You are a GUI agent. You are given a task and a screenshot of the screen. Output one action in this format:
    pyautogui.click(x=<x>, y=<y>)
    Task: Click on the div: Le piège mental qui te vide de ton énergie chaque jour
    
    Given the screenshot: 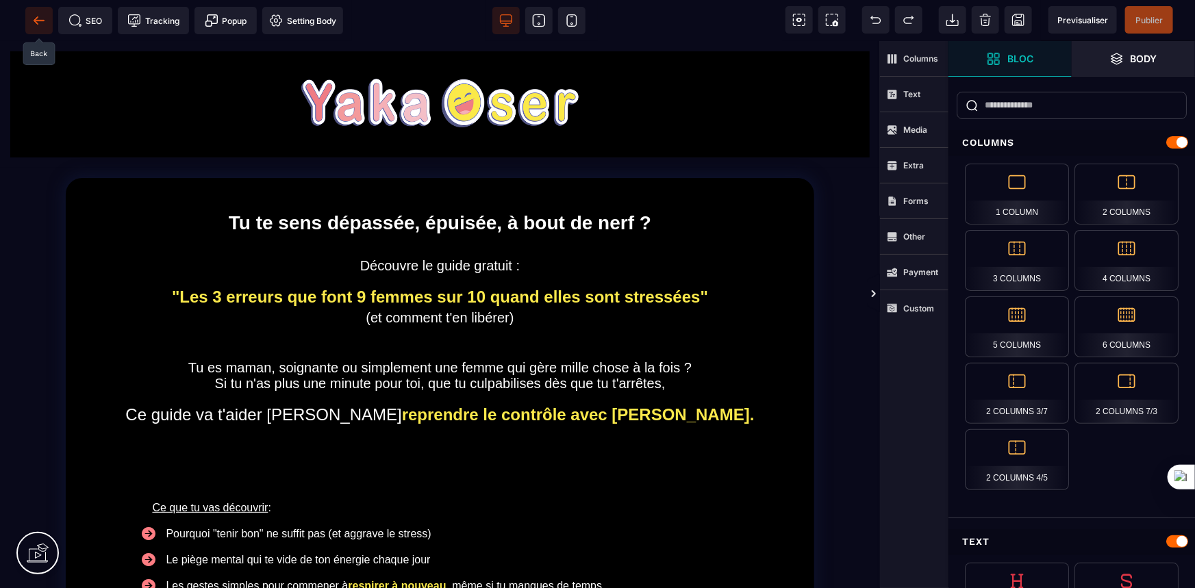 What is the action you would take?
    pyautogui.click(x=452, y=519)
    